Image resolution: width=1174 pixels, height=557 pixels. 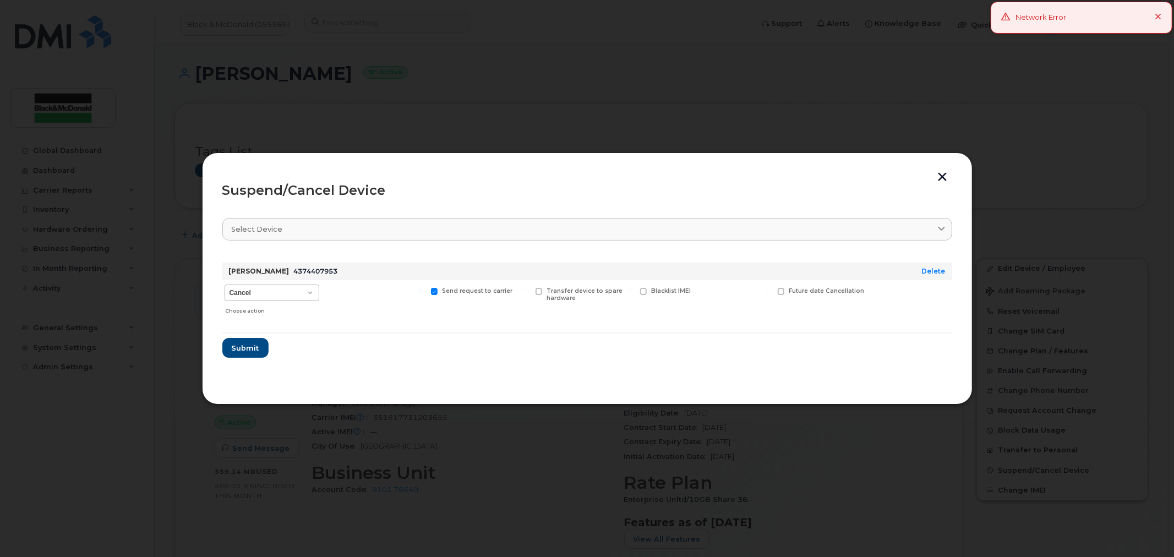 What do you see at coordinates (245, 348) in the screenshot?
I see `button: Submit` at bounding box center [245, 348].